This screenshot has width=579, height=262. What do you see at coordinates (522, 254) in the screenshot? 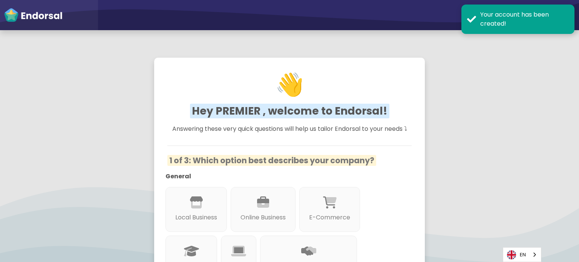
I see `div: Language` at bounding box center [522, 254].